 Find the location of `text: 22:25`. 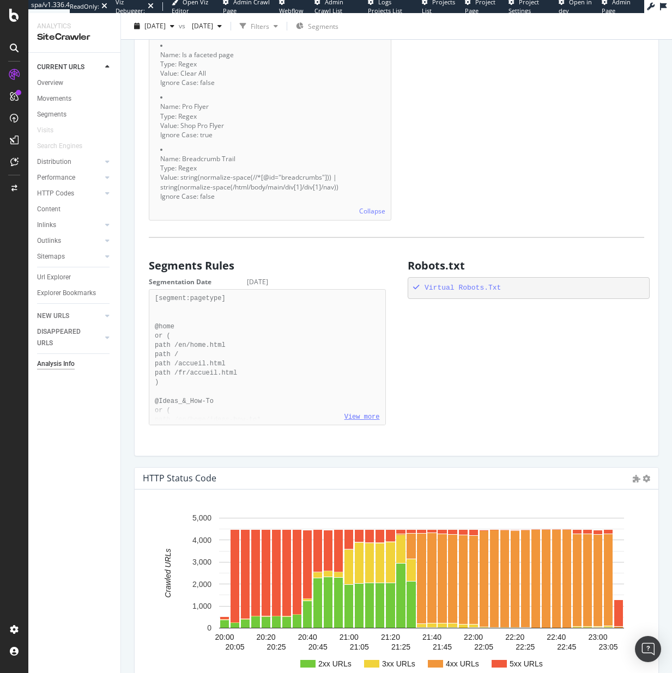

text: 22:25 is located at coordinates (525, 647).